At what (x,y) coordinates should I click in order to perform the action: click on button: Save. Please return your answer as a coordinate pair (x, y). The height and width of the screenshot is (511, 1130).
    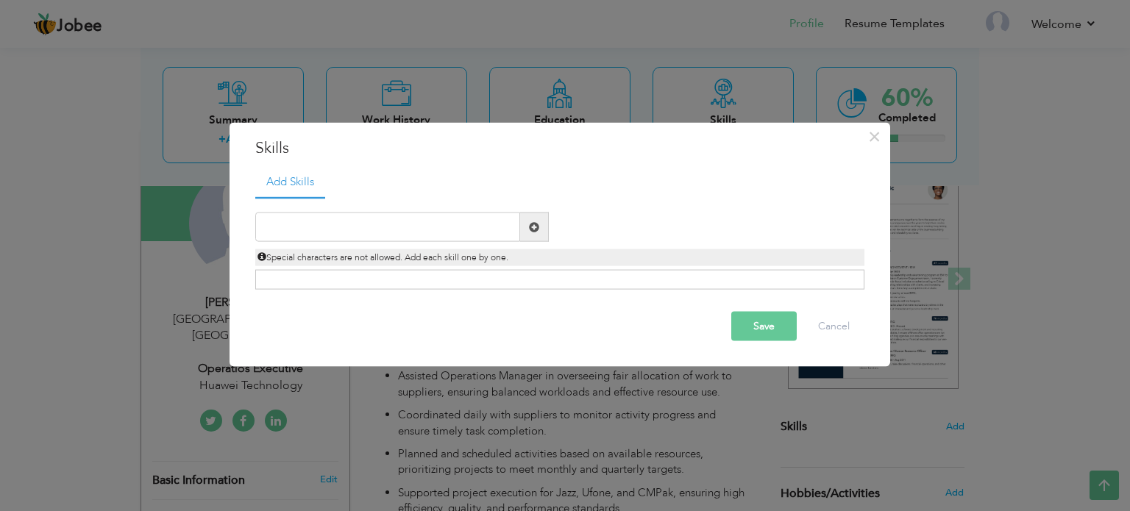
    Looking at the image, I should click on (764, 327).